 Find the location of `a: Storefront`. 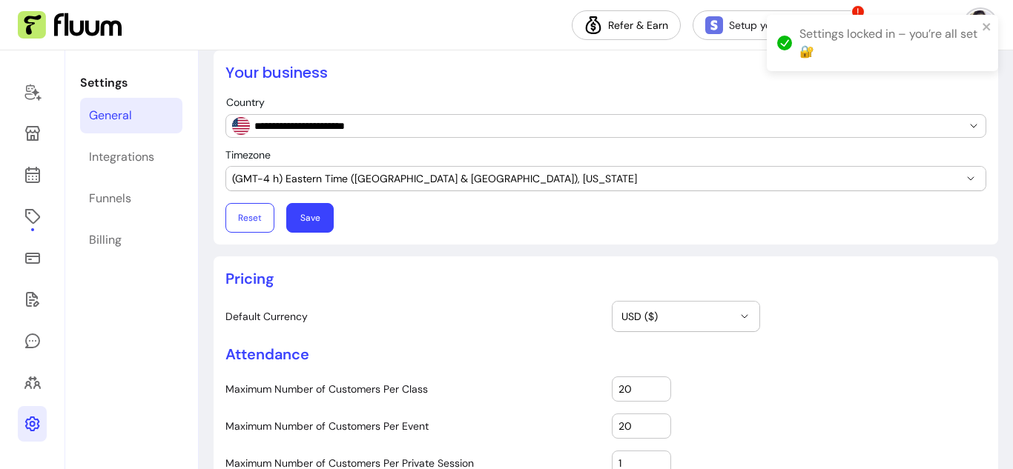

a: Storefront is located at coordinates (32, 133).